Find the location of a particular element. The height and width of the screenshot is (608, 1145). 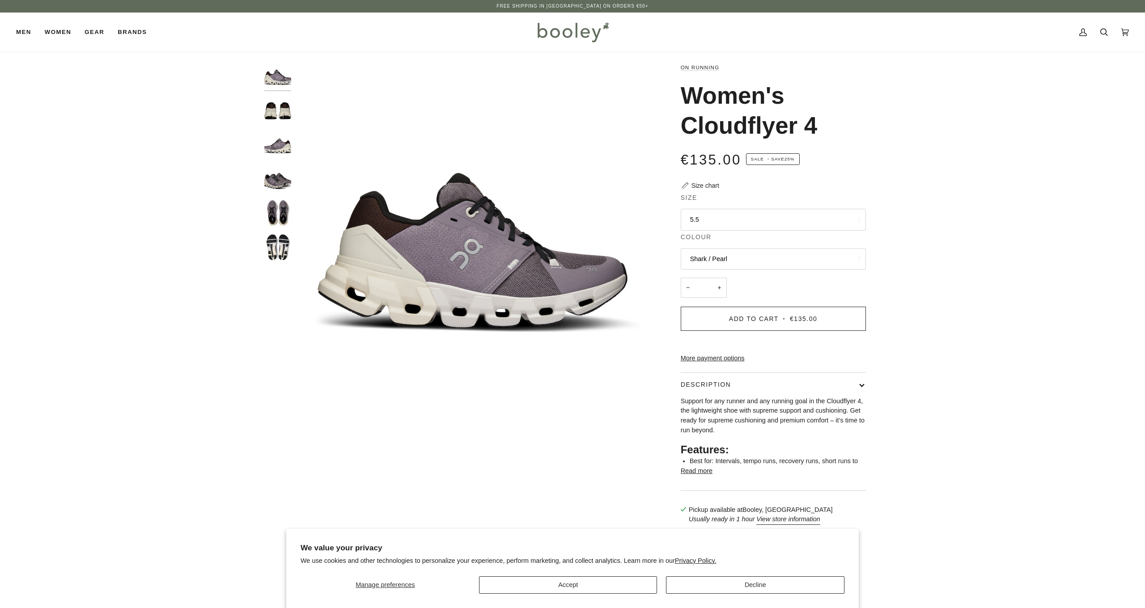

a: On Running is located at coordinates (700, 68).